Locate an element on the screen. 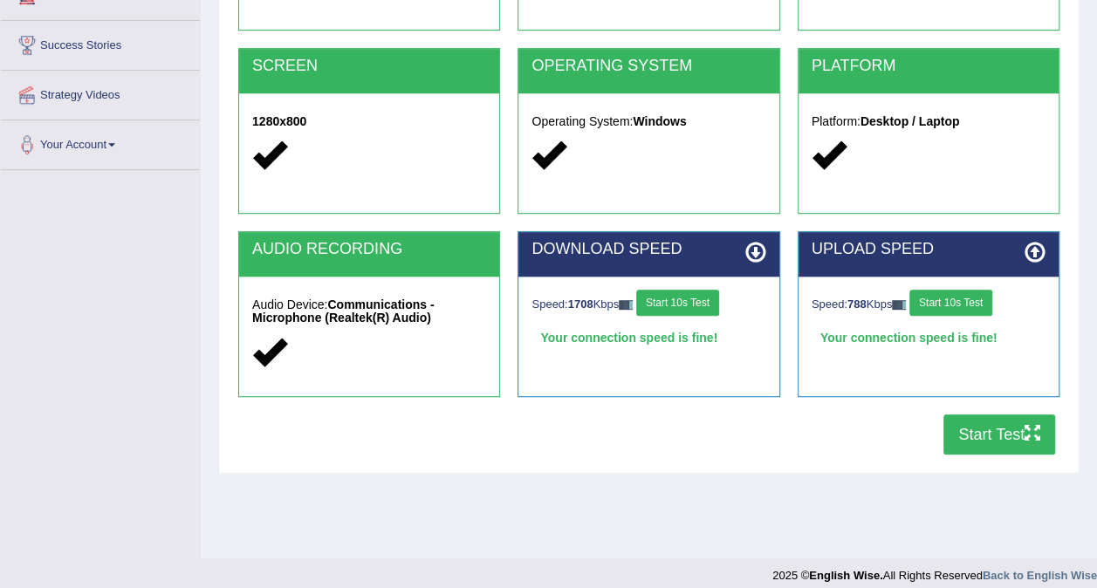 This screenshot has width=1097, height=588. strong: Desktop / Laptop is located at coordinates (910, 121).